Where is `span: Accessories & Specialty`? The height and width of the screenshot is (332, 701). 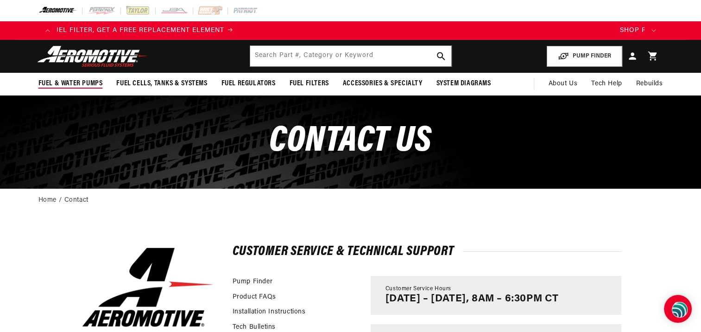
span: Accessories & Specialty is located at coordinates (383, 83).